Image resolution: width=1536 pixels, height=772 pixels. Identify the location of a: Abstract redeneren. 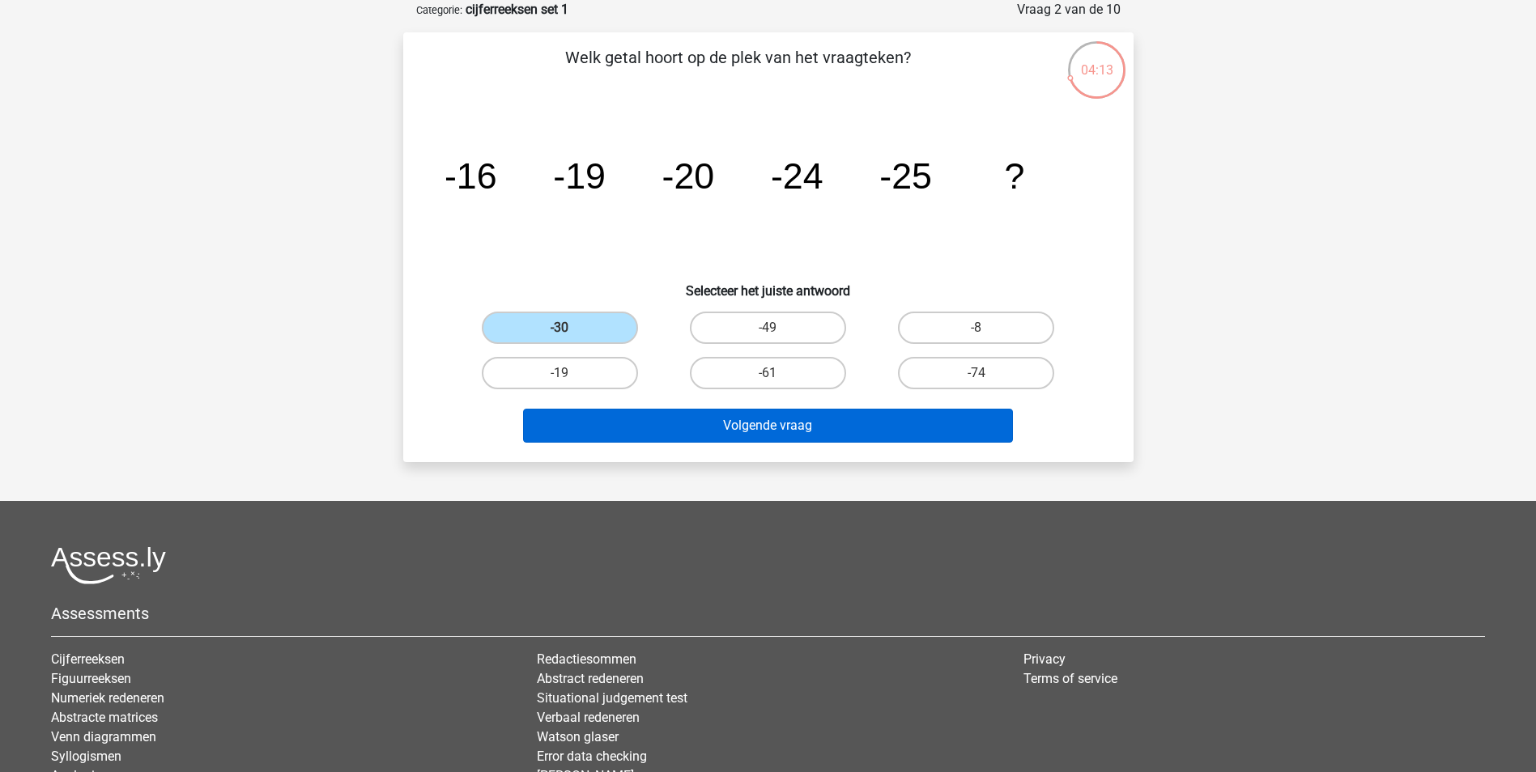
(590, 678).